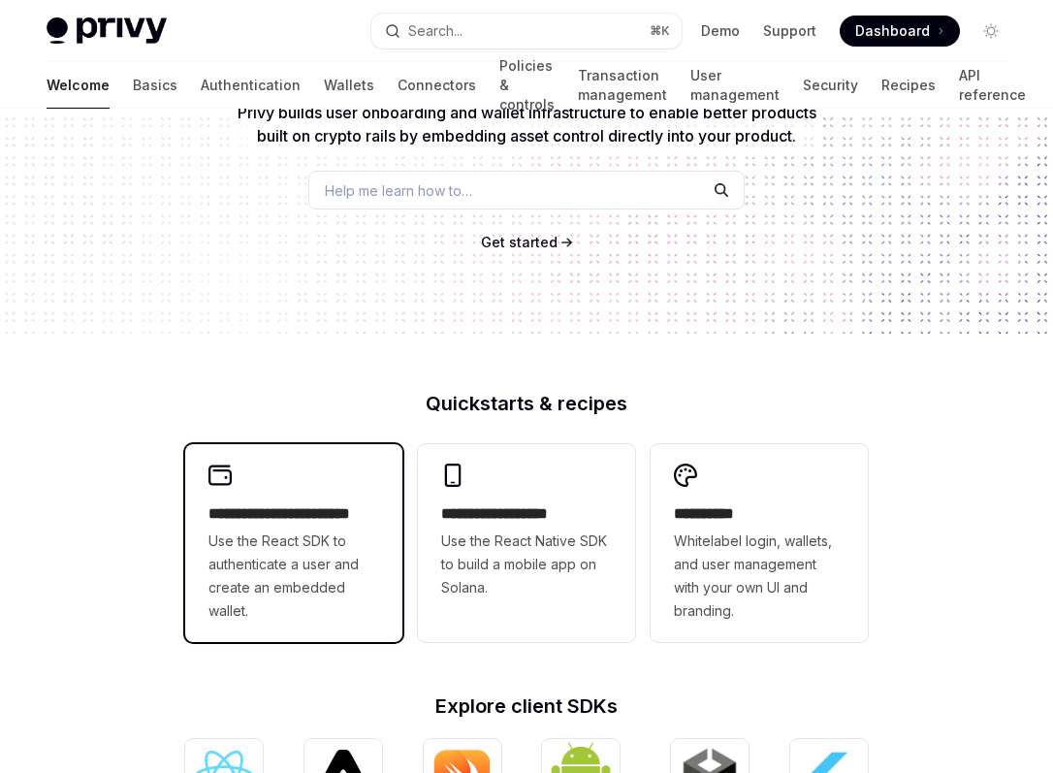 The height and width of the screenshot is (773, 1053). Describe the element at coordinates (519, 242) in the screenshot. I see `a: Get started` at that location.